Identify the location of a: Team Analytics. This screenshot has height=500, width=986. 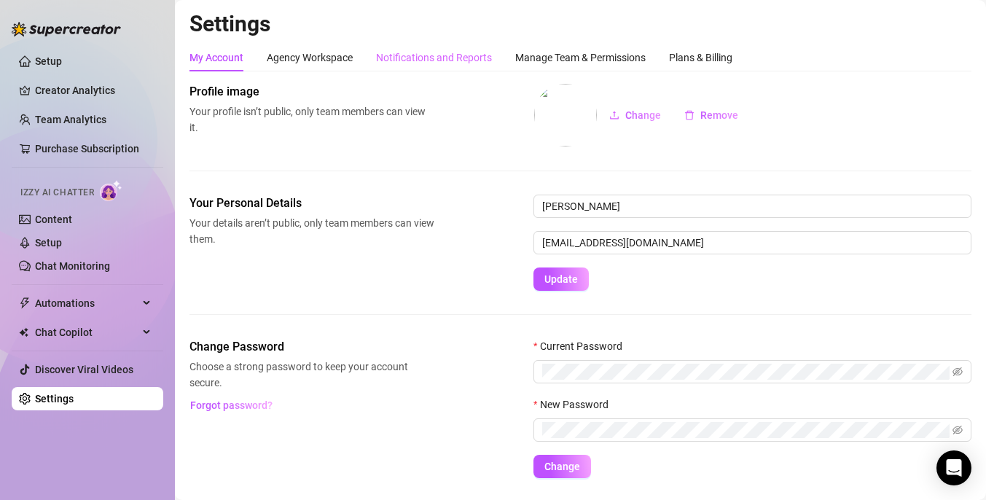
(71, 120).